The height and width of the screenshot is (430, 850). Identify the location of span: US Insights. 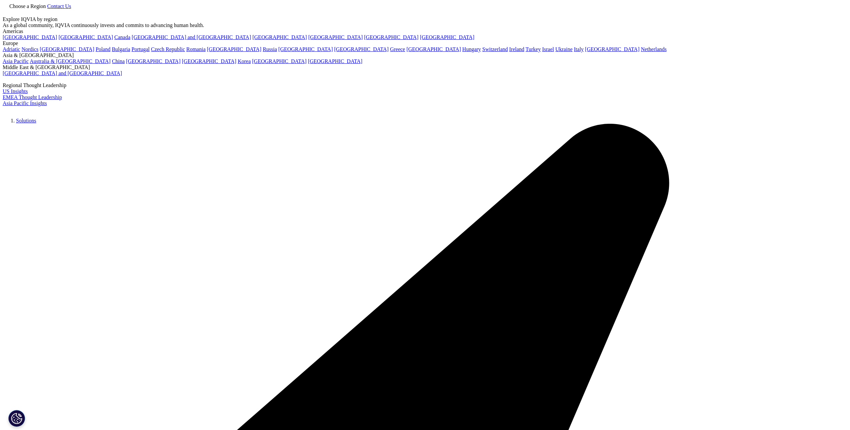
(15, 91).